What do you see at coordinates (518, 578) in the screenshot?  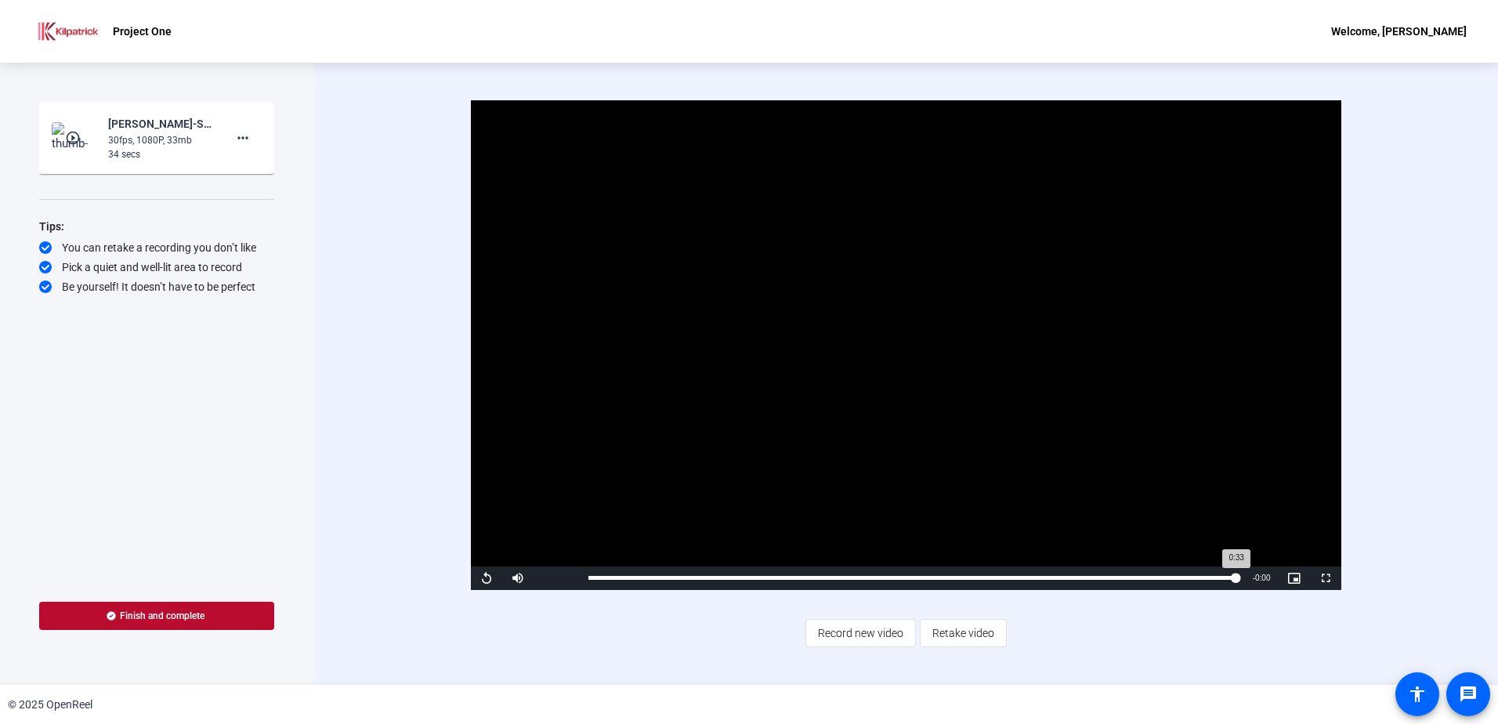 I see `button: Mute` at bounding box center [518, 578].